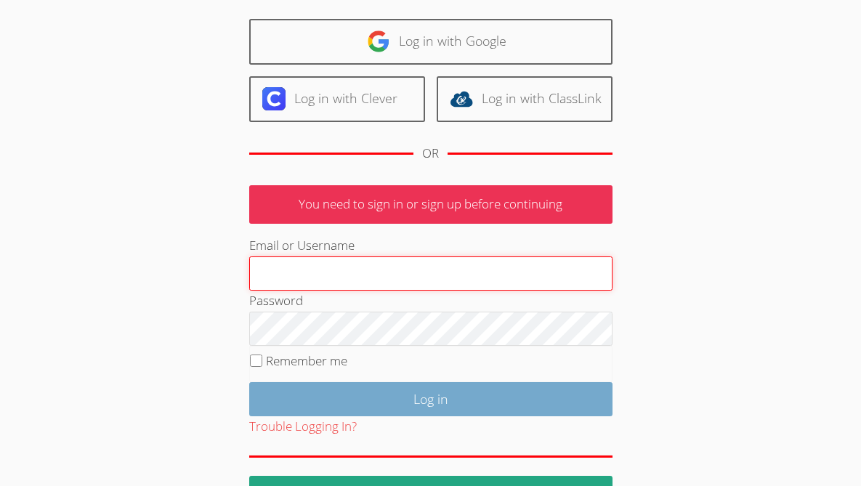 The height and width of the screenshot is (486, 861). Describe the element at coordinates (274, 99) in the screenshot. I see `img: clever-logo-6eab21bc6e7a338710f1a6ff85c0baf02591cd810cc4098c63d3a4b26e2feb20.svg` at that location.